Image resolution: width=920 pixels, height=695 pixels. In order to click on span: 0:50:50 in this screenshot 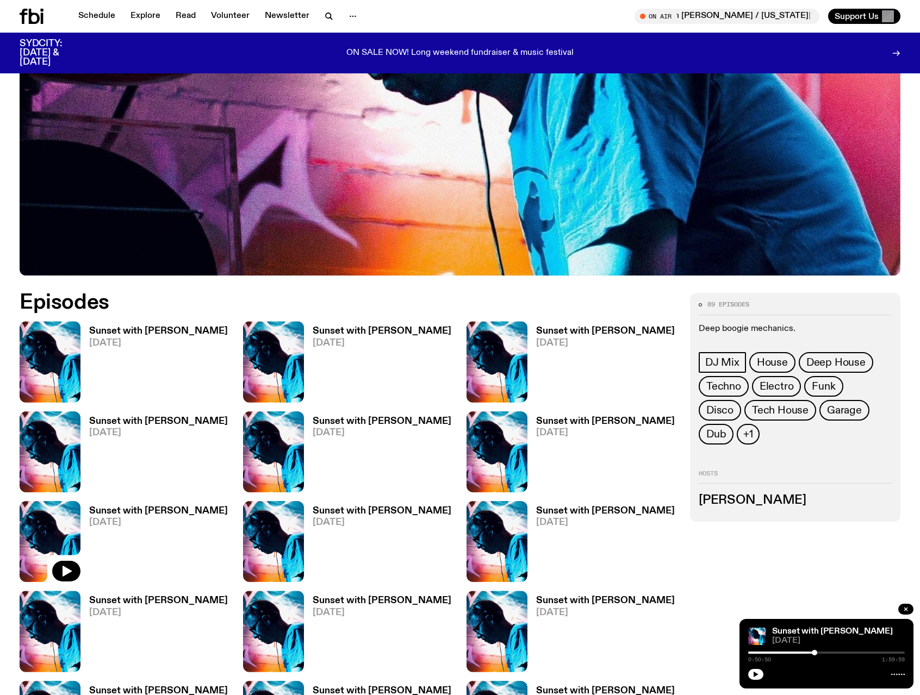, I will do `click(759, 660)`.